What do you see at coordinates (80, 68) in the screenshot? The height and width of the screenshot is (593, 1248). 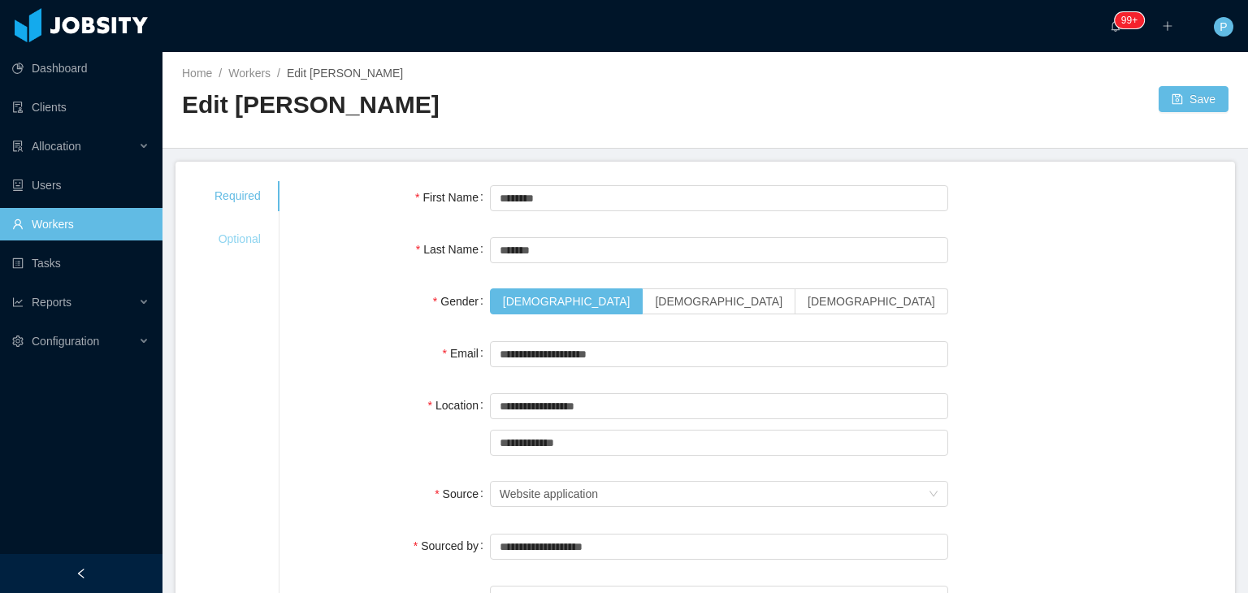 I see `a: icon: pie-chartDashboard` at bounding box center [80, 68].